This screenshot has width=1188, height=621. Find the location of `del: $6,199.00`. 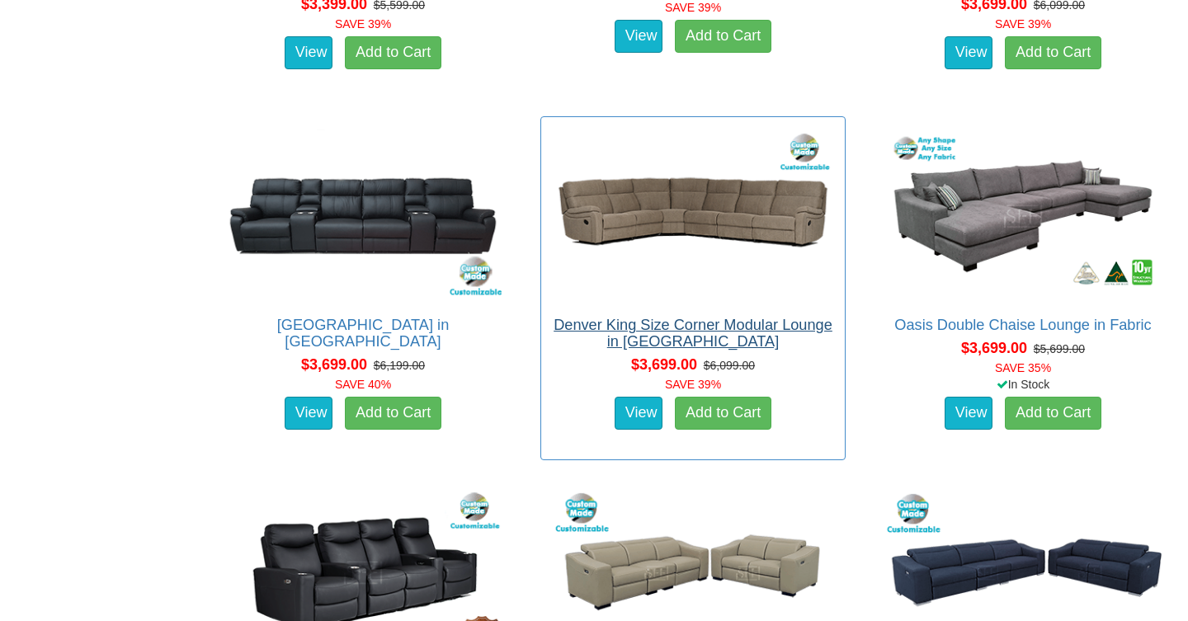

del: $6,199.00 is located at coordinates (399, 365).